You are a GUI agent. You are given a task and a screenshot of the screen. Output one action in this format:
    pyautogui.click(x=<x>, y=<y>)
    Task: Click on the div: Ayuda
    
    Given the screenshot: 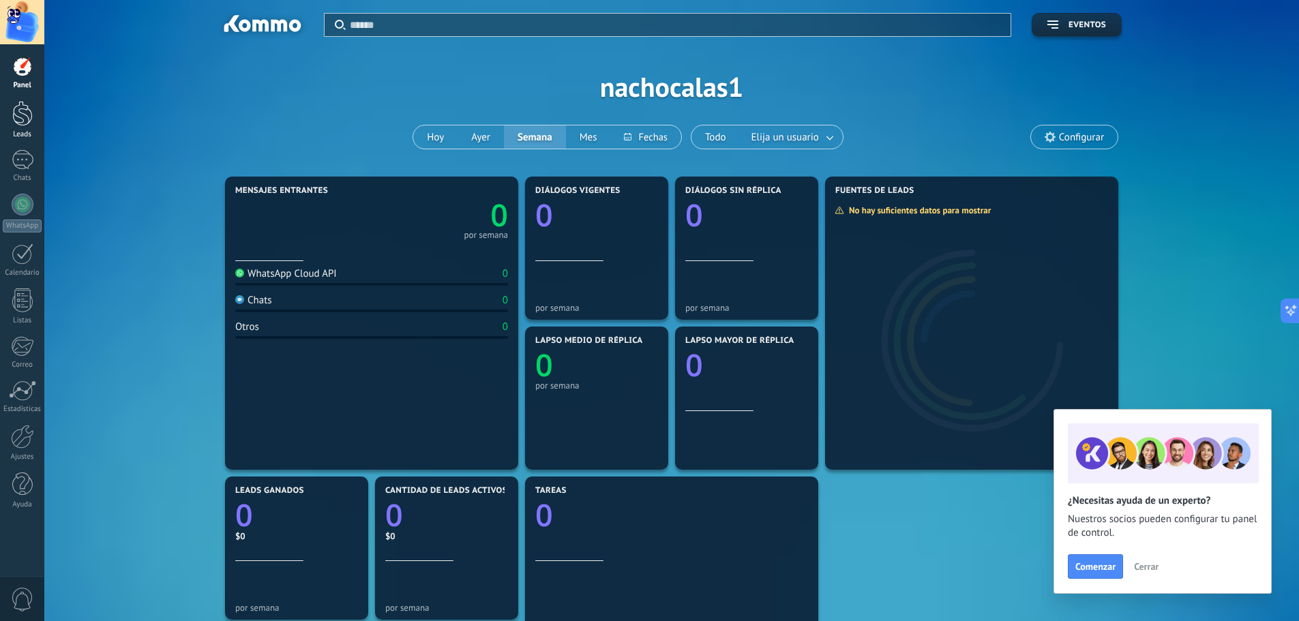 What is the action you would take?
    pyautogui.click(x=22, y=504)
    